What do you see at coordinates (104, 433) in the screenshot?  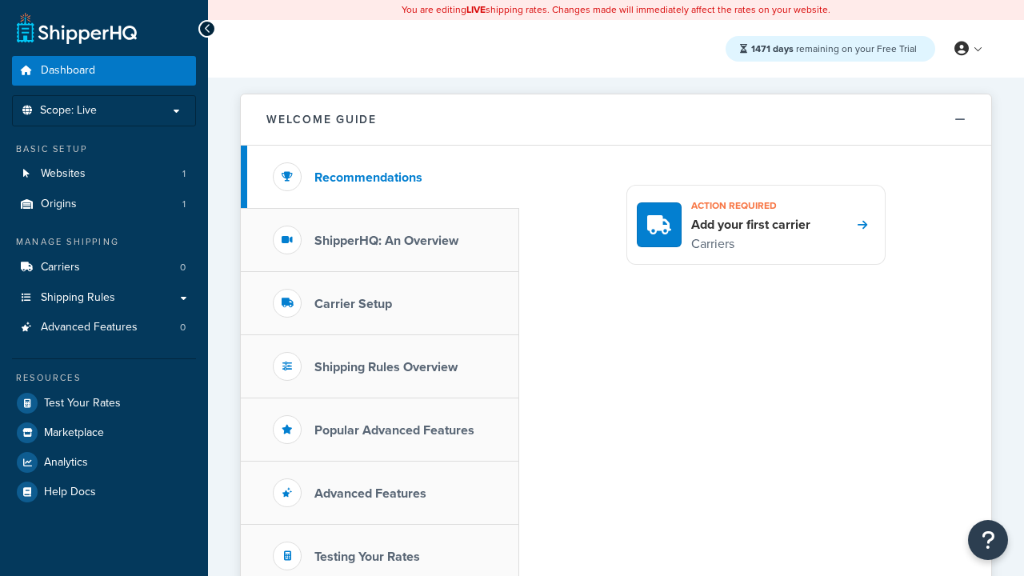 I see `a: Marketplace` at bounding box center [104, 433].